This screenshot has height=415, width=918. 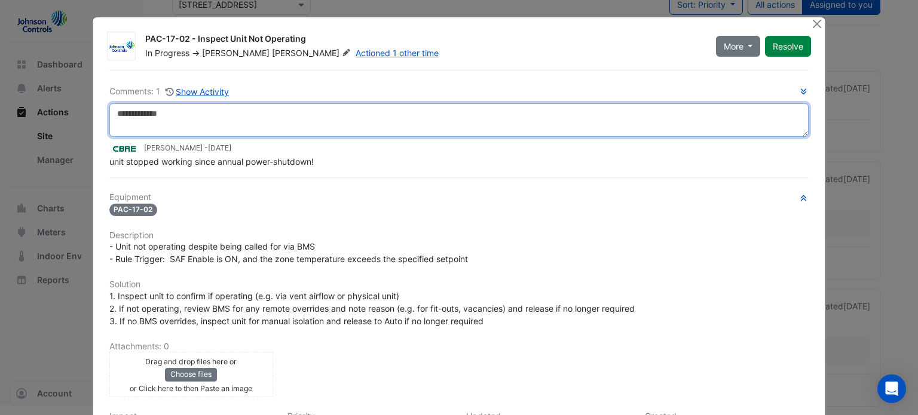 I want to click on small: Drag and drop files here or, so click(x=191, y=361).